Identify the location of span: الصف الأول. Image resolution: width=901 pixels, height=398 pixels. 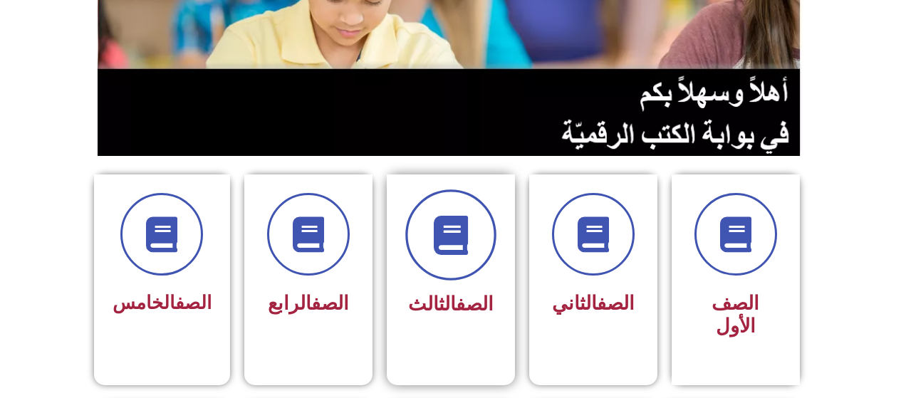
(735, 315).